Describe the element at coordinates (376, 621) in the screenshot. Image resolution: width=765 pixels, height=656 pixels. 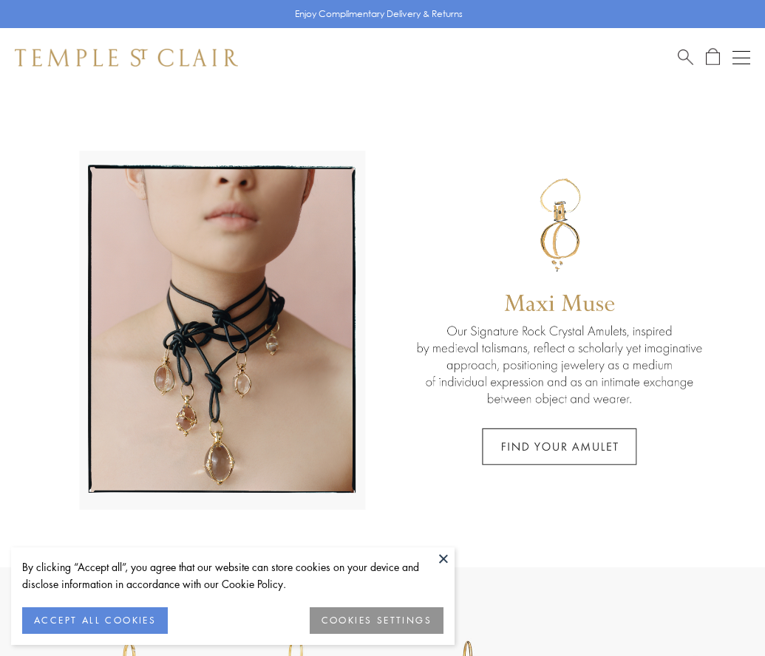
I see `button: COOKIES SETTINGS` at that location.